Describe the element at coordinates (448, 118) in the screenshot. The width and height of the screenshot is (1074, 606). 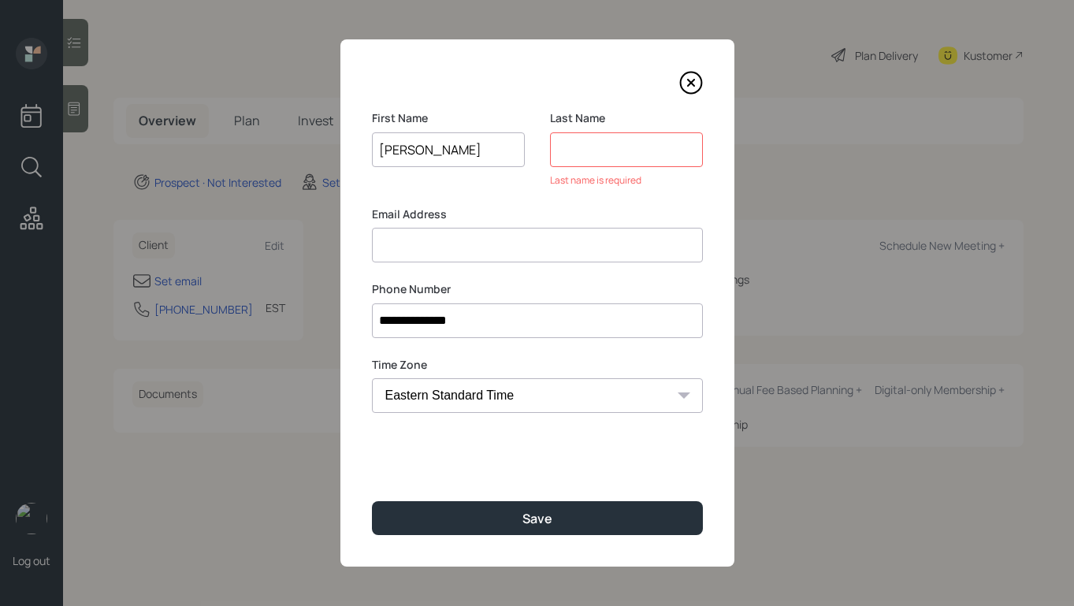
I see `label: First Name` at that location.